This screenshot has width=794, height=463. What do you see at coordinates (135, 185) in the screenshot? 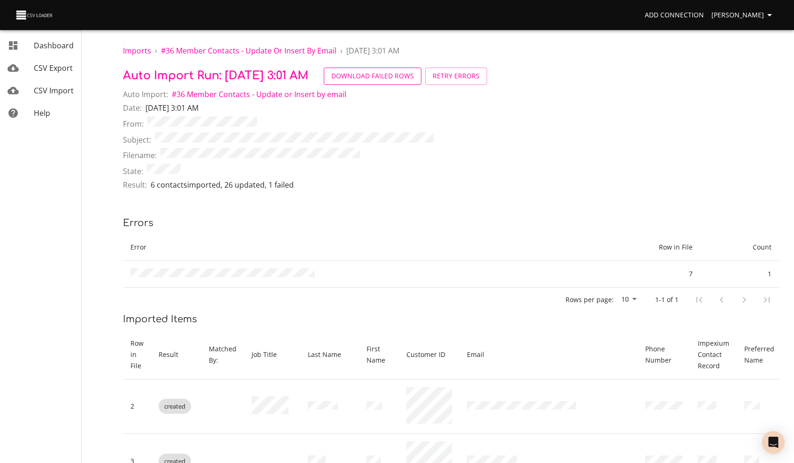
I see `span: Result:` at bounding box center [135, 185].